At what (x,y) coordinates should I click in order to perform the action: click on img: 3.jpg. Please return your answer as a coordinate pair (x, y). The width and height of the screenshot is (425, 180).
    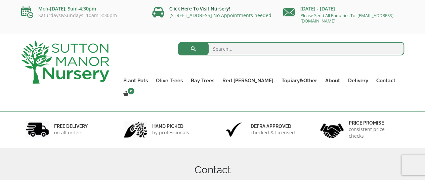
    Looking at the image, I should click on (234, 129).